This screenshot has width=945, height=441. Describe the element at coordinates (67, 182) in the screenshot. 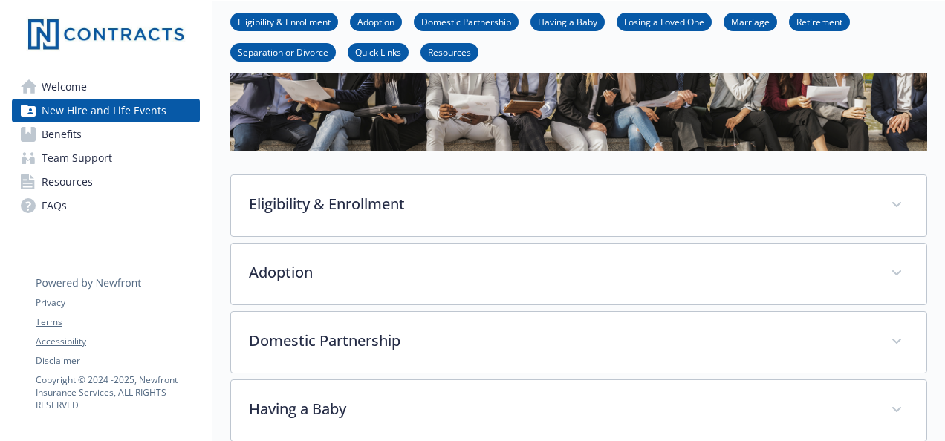

I see `span: Resources` at that location.